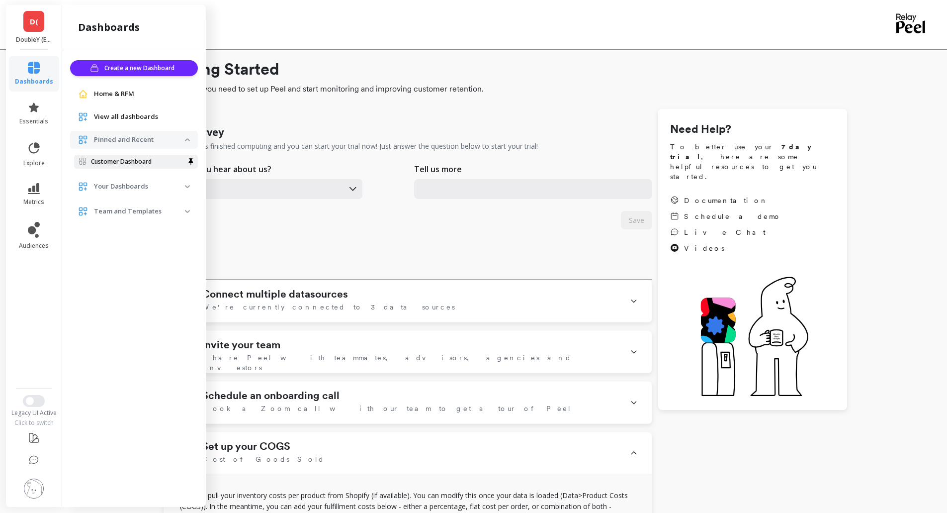  I want to click on p: Customer Dashboard, so click(121, 162).